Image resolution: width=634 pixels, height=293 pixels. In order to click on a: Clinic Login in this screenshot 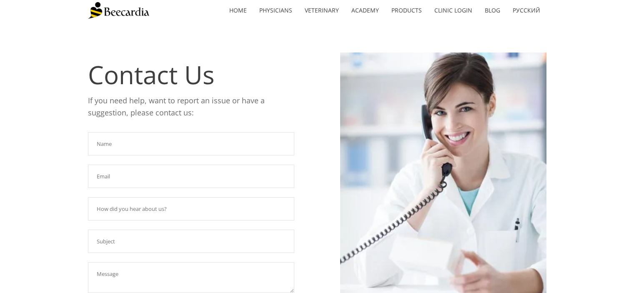, I will do `click(453, 10)`.